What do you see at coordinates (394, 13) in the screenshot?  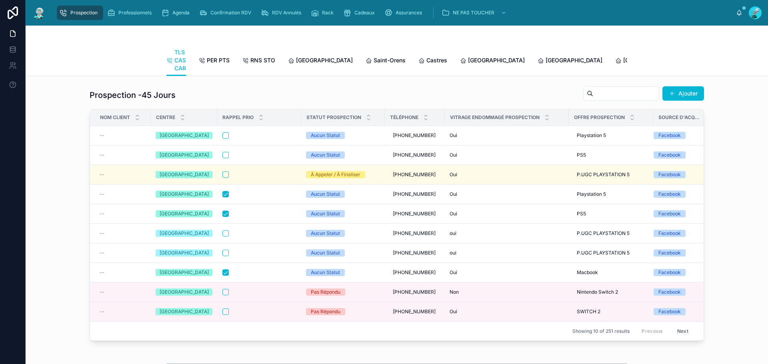 I see `div: scrollable content` at bounding box center [394, 13].